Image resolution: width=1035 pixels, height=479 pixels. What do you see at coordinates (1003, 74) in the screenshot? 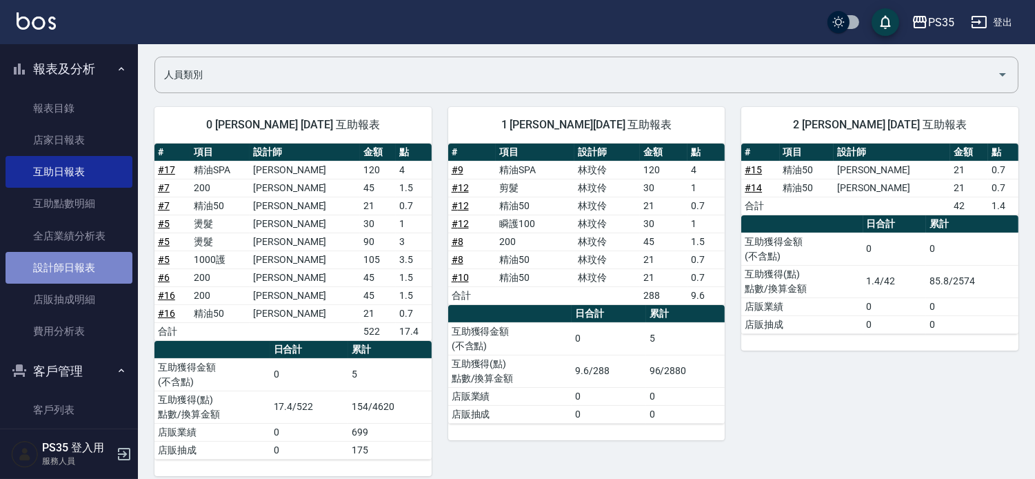
I see `button: Open` at bounding box center [1003, 74].